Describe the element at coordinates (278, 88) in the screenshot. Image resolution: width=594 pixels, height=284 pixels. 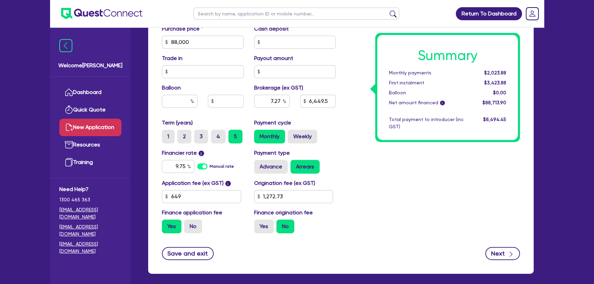
I see `label: Brokerage (ex GST)` at that location.